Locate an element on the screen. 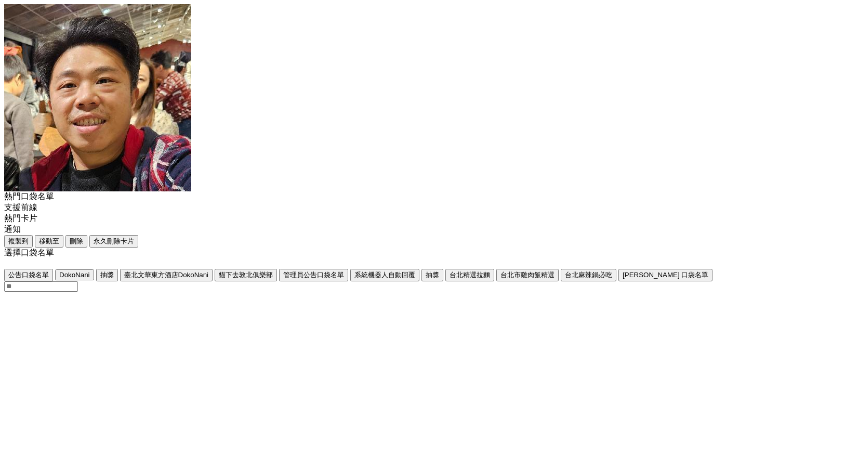 The image size is (845, 454). button: 永久刪除卡片 is located at coordinates (114, 241).